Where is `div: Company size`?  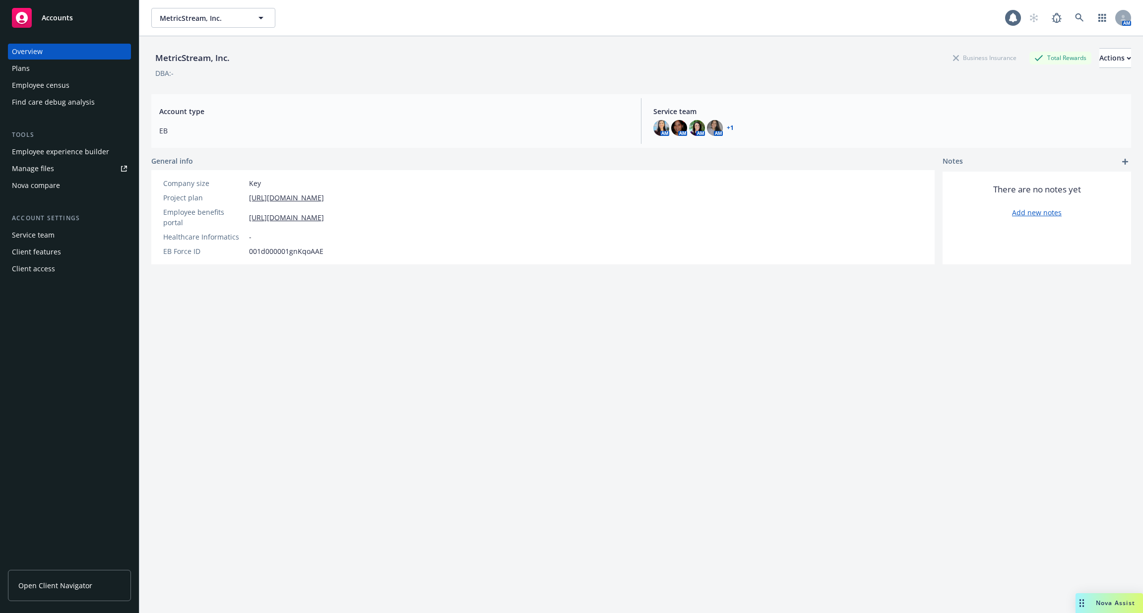 div: Company size is located at coordinates (204, 183).